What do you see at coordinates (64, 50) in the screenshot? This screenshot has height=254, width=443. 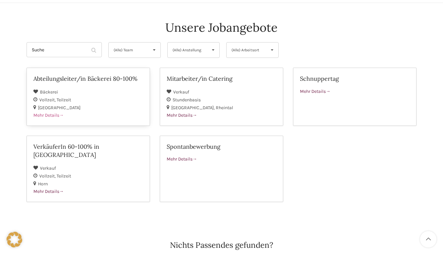 I see `input: Suche` at bounding box center [64, 50].